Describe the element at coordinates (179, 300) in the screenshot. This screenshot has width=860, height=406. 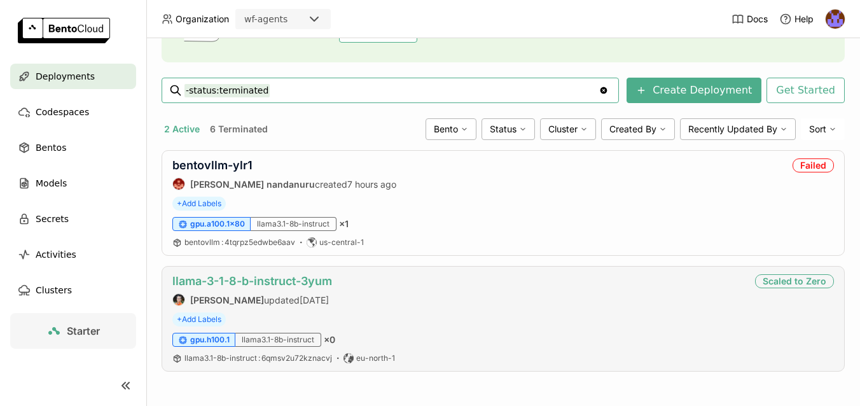
I see `img: Sean Sheng` at that location.